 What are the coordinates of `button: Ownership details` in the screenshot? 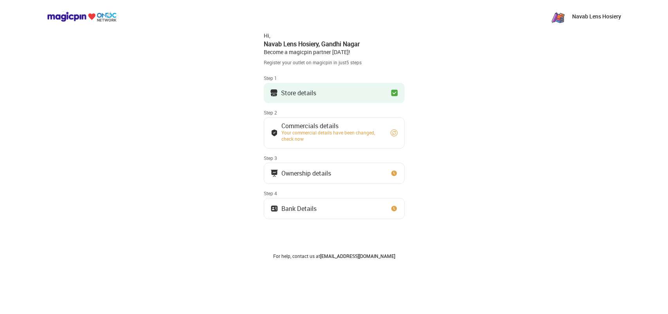 It's located at (334, 173).